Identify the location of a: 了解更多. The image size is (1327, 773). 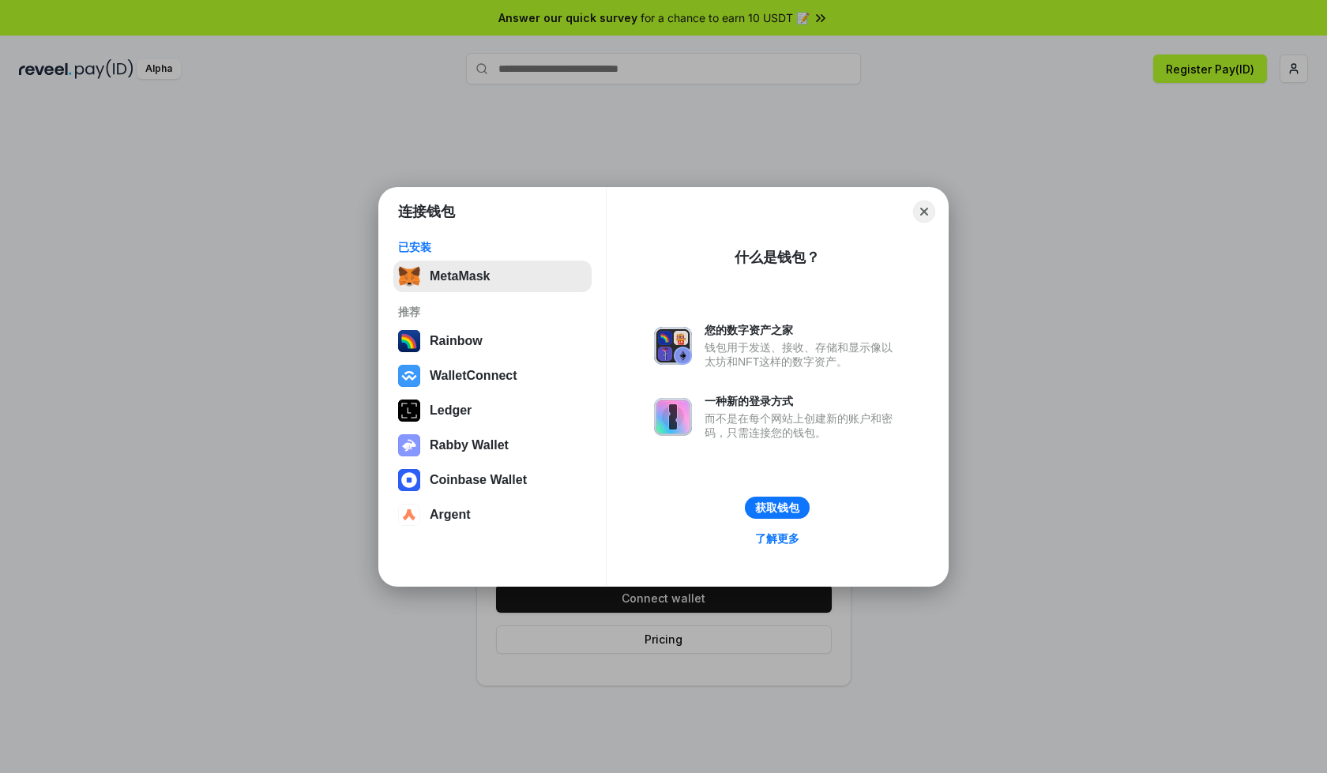
(777, 539).